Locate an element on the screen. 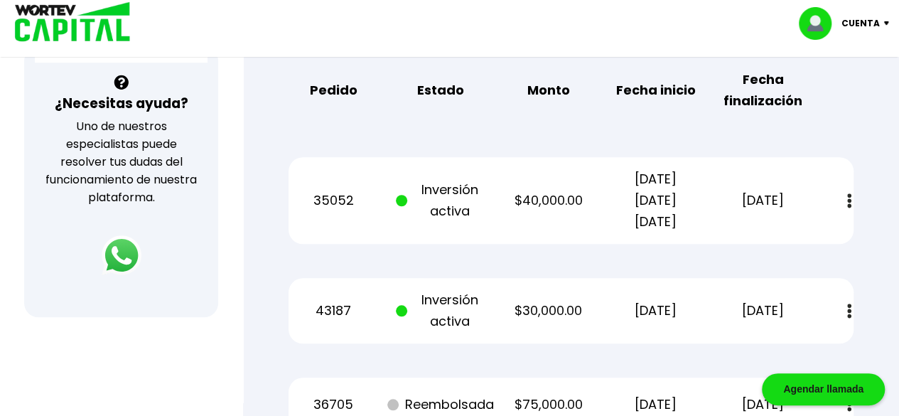 Image resolution: width=899 pixels, height=416 pixels. b: Pedido is located at coordinates (333, 90).